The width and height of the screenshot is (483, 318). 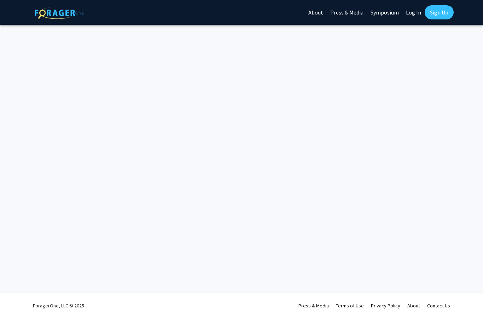 What do you see at coordinates (349, 306) in the screenshot?
I see `a: Terms of Use` at bounding box center [349, 306].